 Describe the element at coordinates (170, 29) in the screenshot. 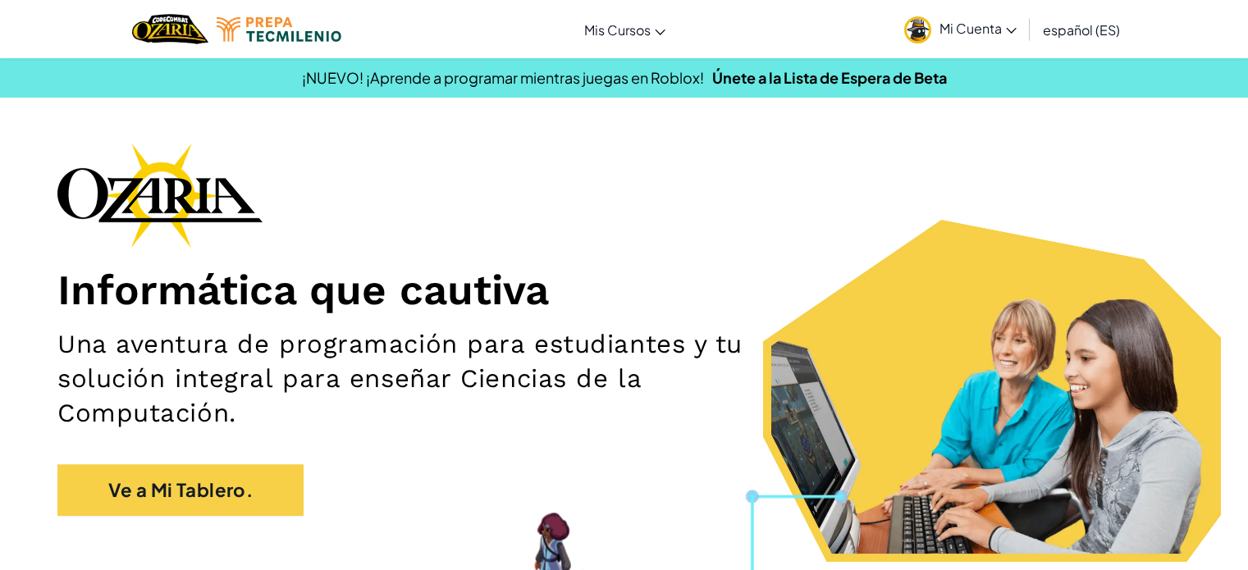

I see `img: Home` at that location.